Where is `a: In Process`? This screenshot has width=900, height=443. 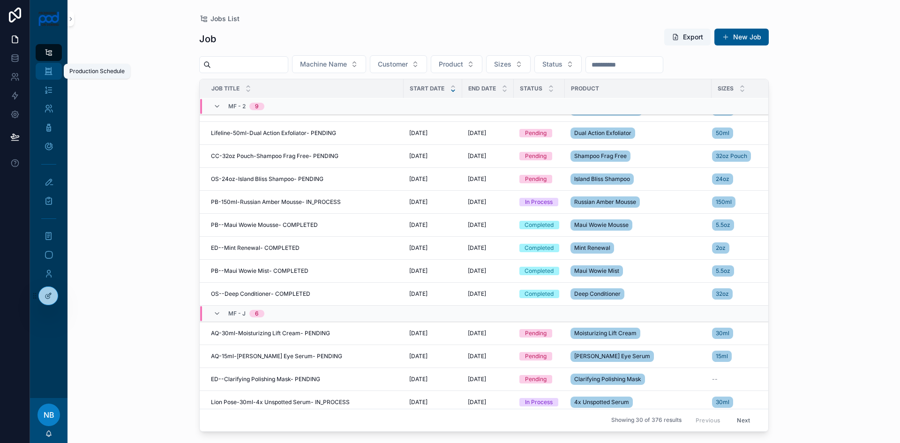
a: In Process is located at coordinates (539, 202).